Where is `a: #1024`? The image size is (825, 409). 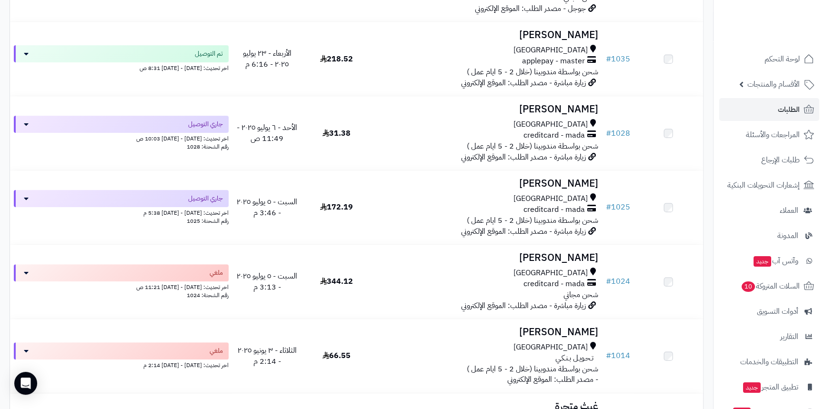
a: #1024 is located at coordinates (618, 282).